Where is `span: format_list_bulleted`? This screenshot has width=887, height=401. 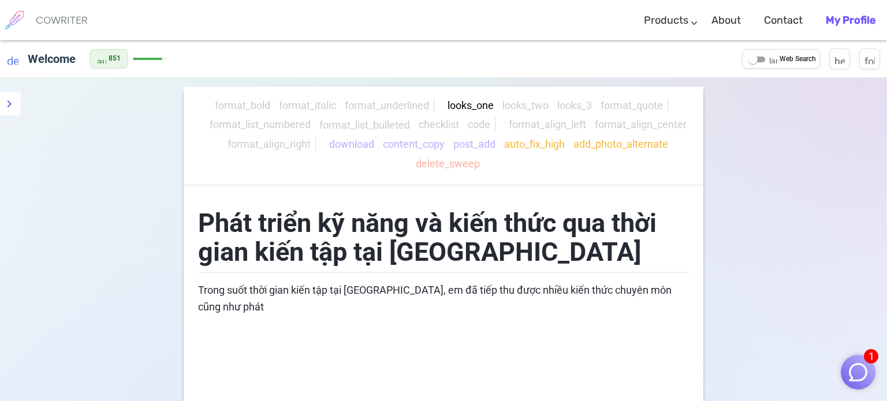
span: format_list_bulleted is located at coordinates (364, 125).